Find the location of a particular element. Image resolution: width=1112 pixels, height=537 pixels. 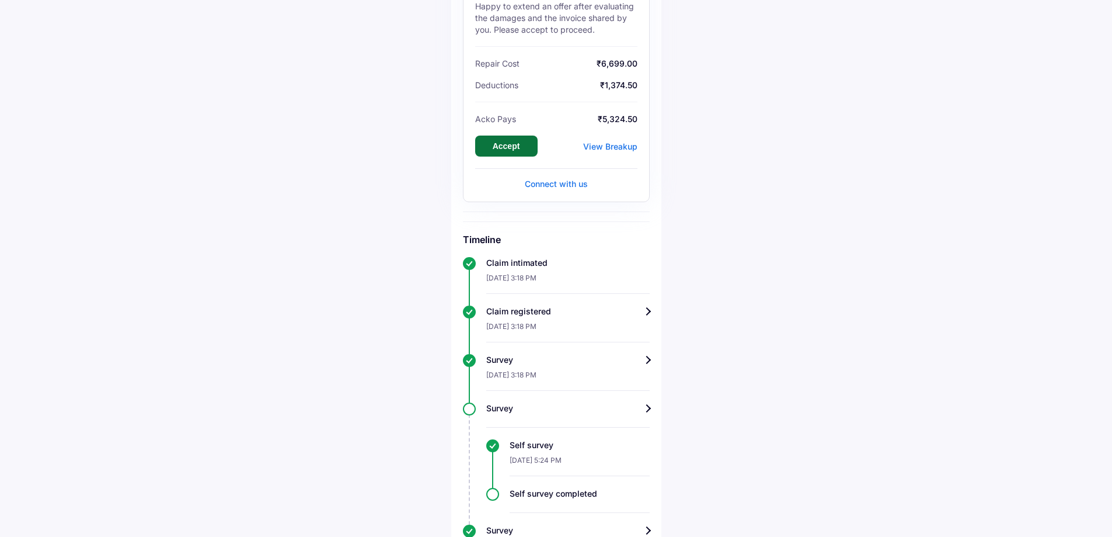

span: Acko Pays is located at coordinates (496, 119).